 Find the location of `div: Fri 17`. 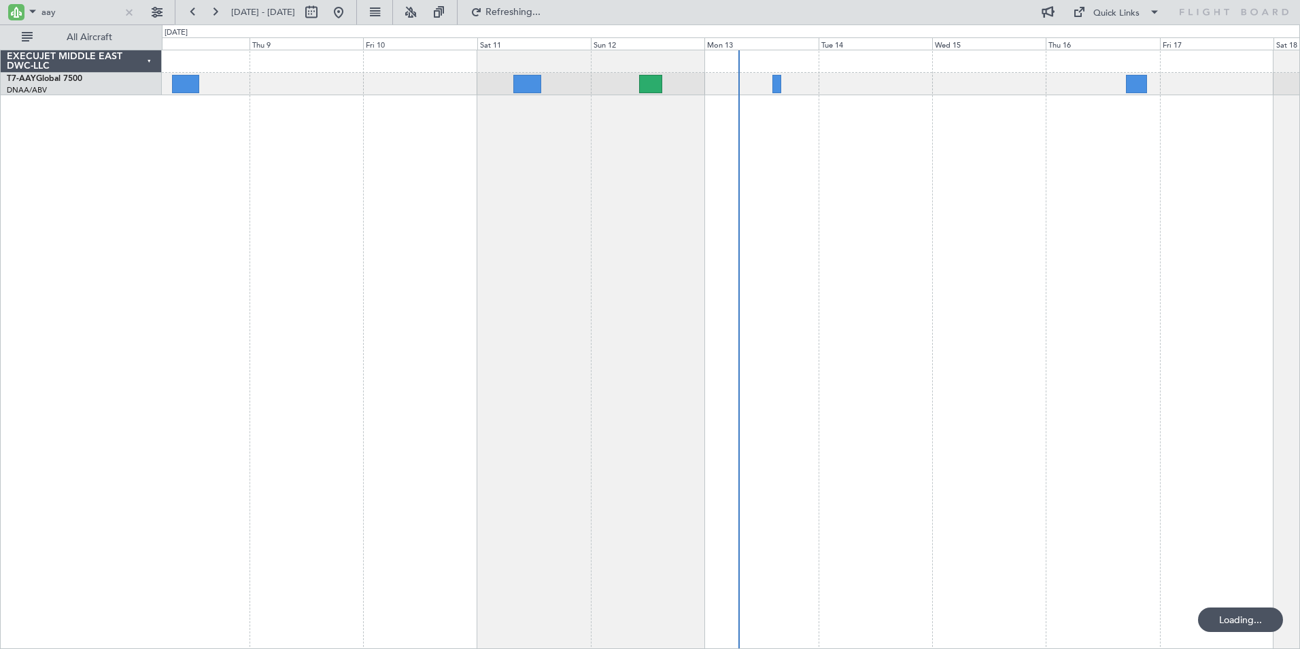

div: Fri 17 is located at coordinates (1217, 44).